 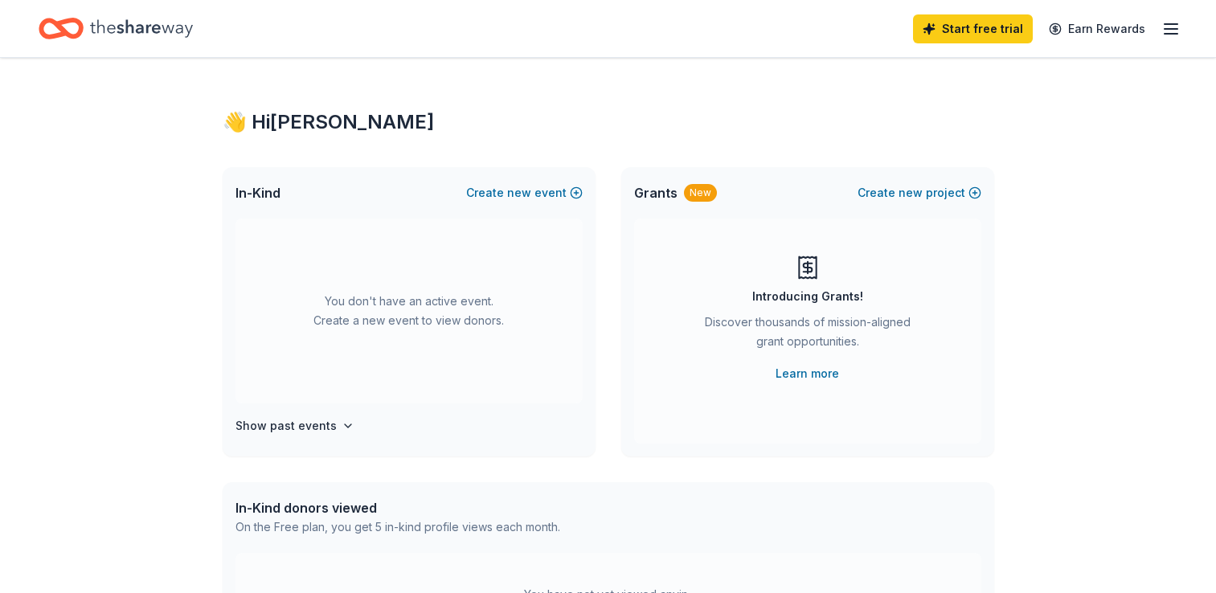 What do you see at coordinates (295, 426) in the screenshot?
I see `button: Show past events` at bounding box center [295, 426].